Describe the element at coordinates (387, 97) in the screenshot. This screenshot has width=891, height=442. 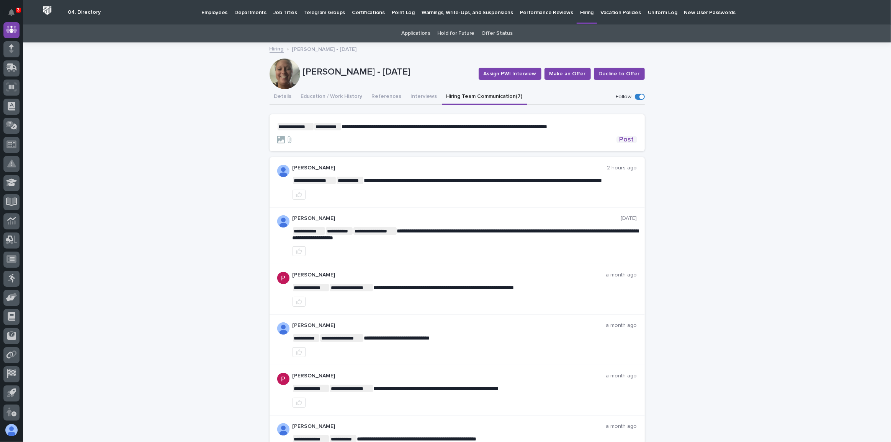
I see `button: References` at that location.